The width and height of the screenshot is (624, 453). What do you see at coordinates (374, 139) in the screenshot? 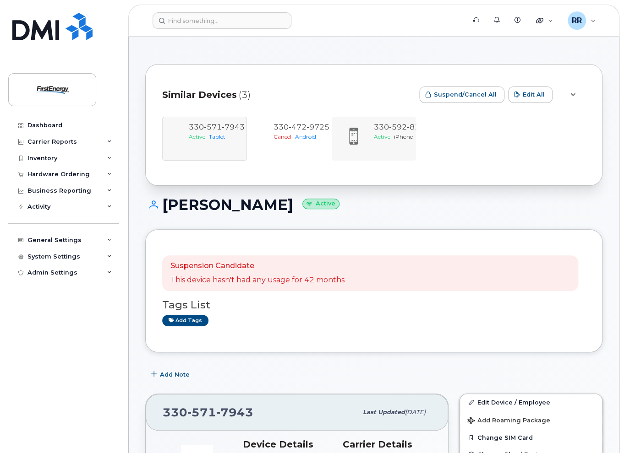
I see `a: 3305928140ActiveiPhone` at bounding box center [374, 139].